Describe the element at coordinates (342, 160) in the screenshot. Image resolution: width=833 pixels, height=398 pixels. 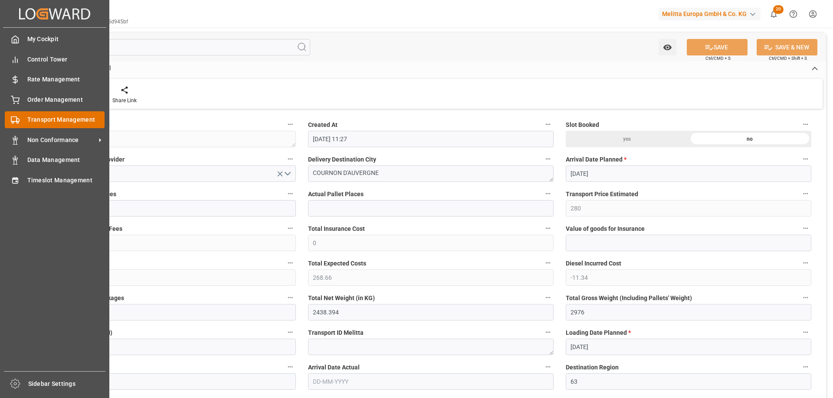
I see `span: Delivery Destination City` at that location.